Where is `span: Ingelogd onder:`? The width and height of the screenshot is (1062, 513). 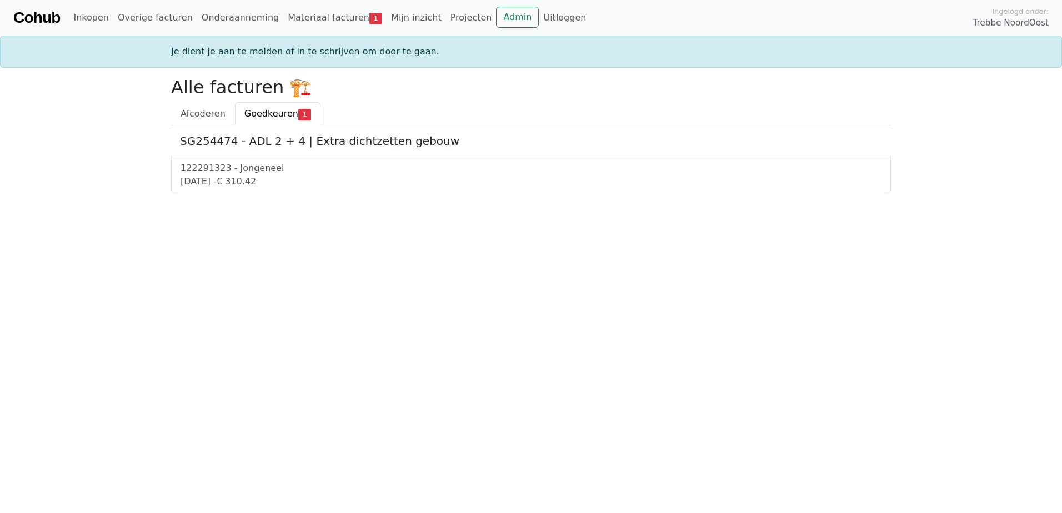
span: Ingelogd onder: is located at coordinates (1021, 11).